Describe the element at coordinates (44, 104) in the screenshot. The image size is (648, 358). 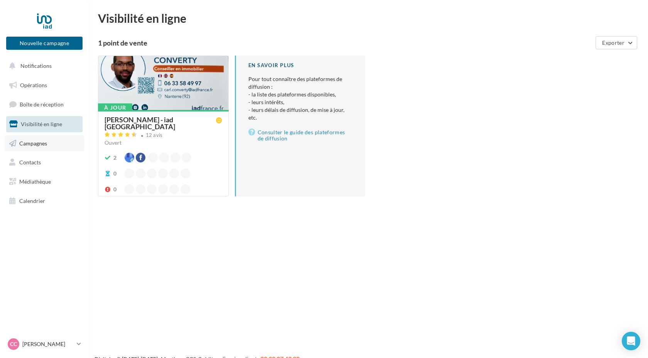
I see `a: Boîte de réception` at that location.